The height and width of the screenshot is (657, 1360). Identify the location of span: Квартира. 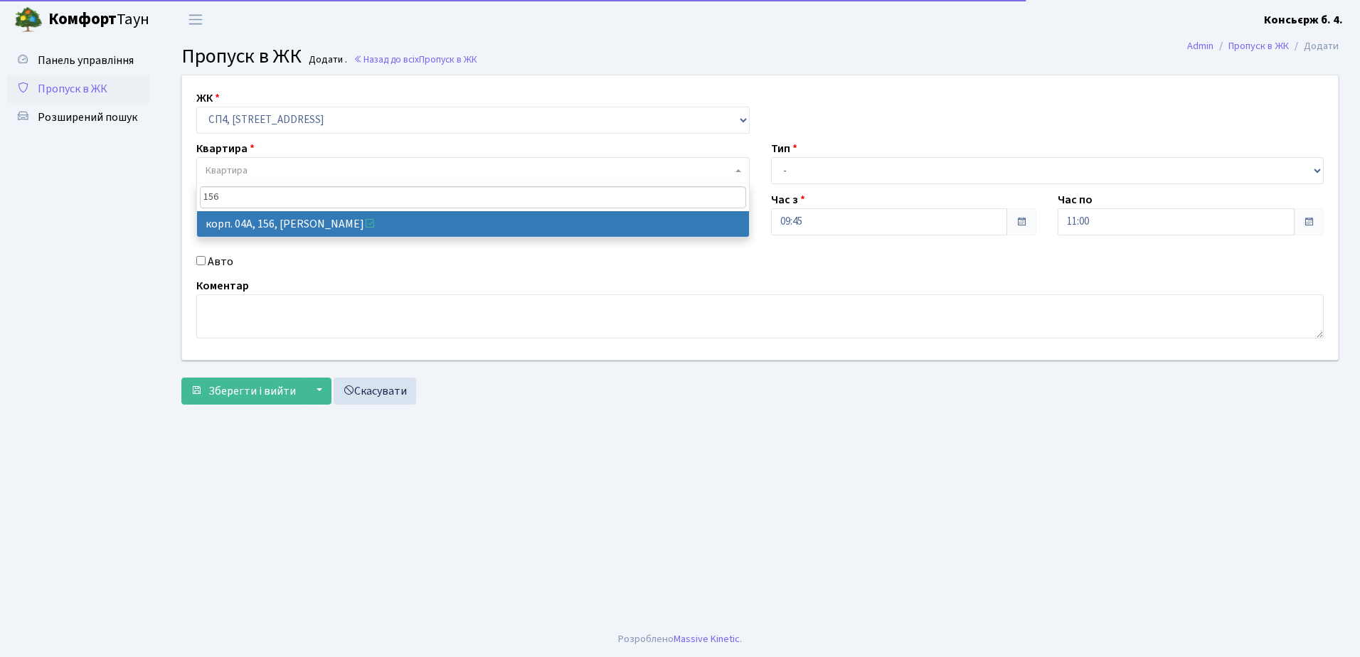
(226, 171).